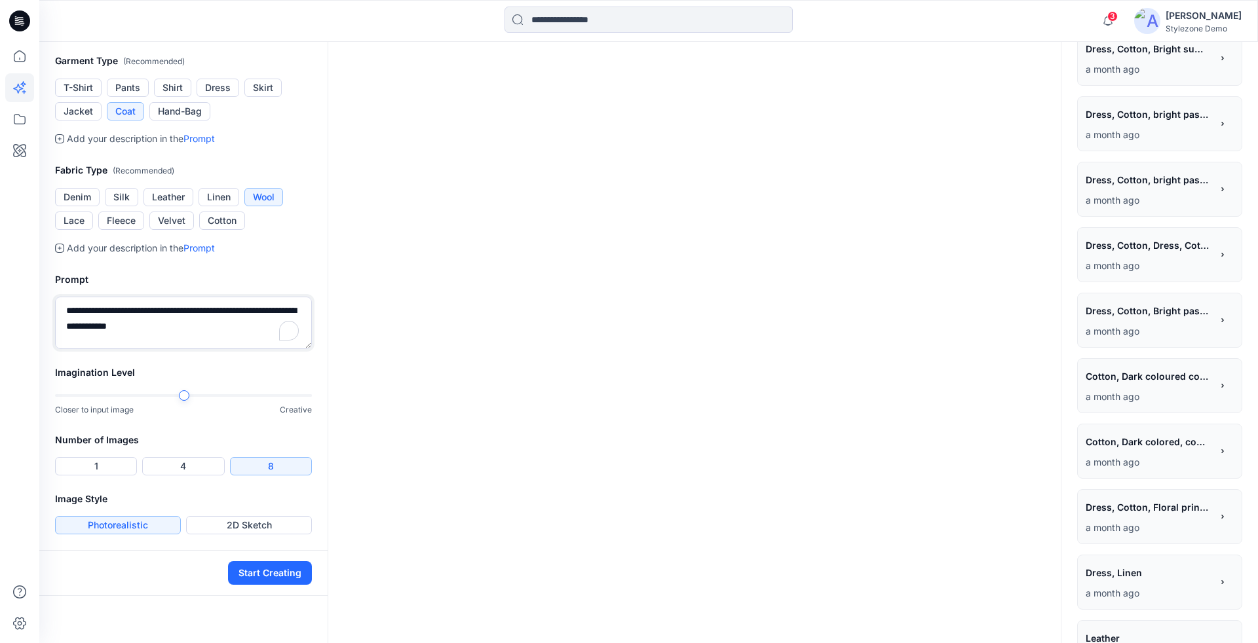 This screenshot has width=1258, height=643. Describe the element at coordinates (78, 111) in the screenshot. I see `button: Jacket` at that location.